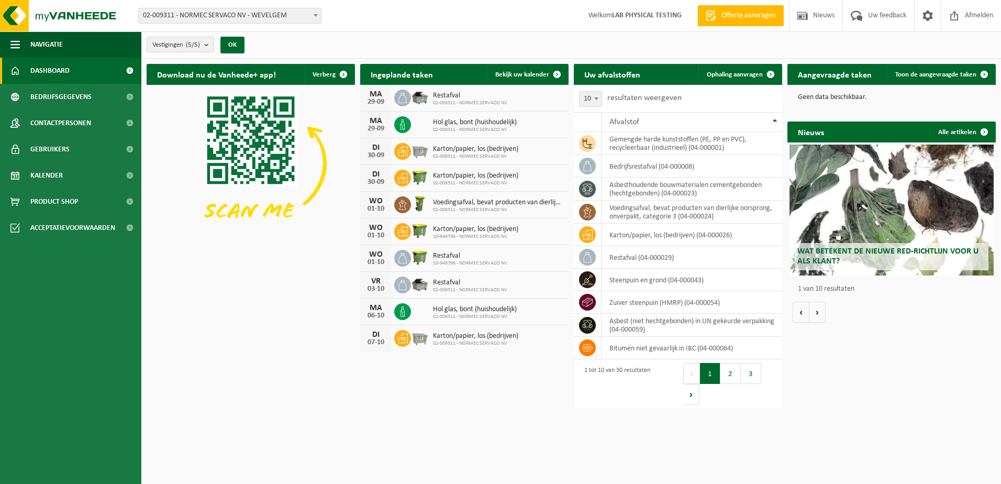  What do you see at coordinates (735, 74) in the screenshot?
I see `span: Ophaling aanvragen` at bounding box center [735, 74].